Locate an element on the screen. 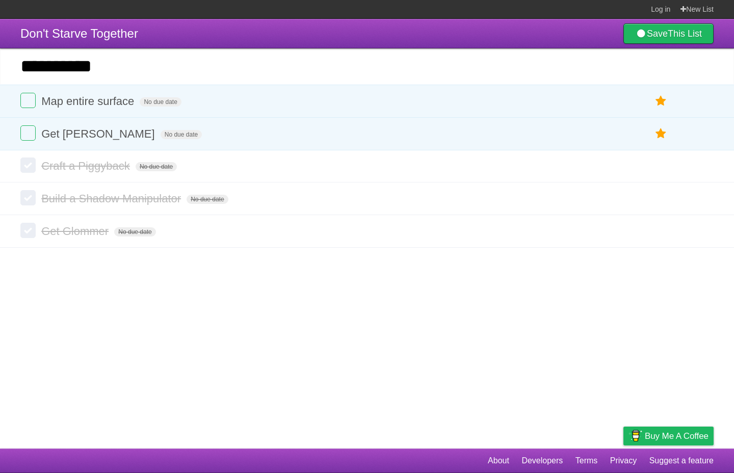  a: About is located at coordinates (498, 461).